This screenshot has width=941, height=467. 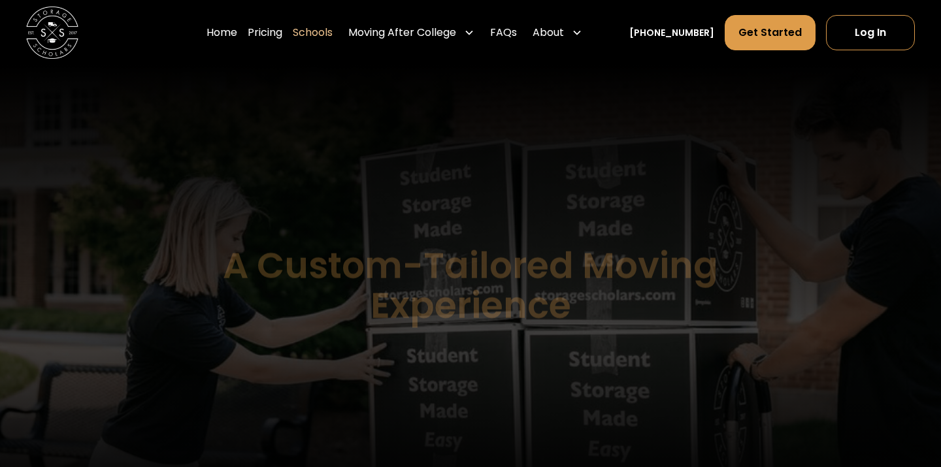 I want to click on a: Schools, so click(x=312, y=33).